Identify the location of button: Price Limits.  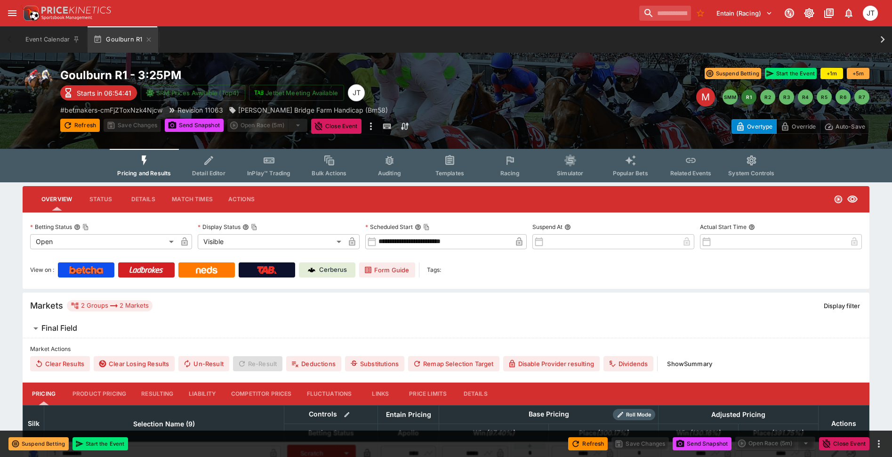
(428, 393).